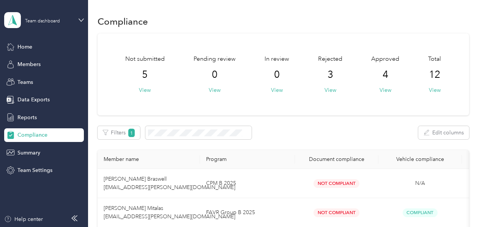 The image size is (482, 227). What do you see at coordinates (119, 132) in the screenshot?
I see `button: Filters1` at bounding box center [119, 132].